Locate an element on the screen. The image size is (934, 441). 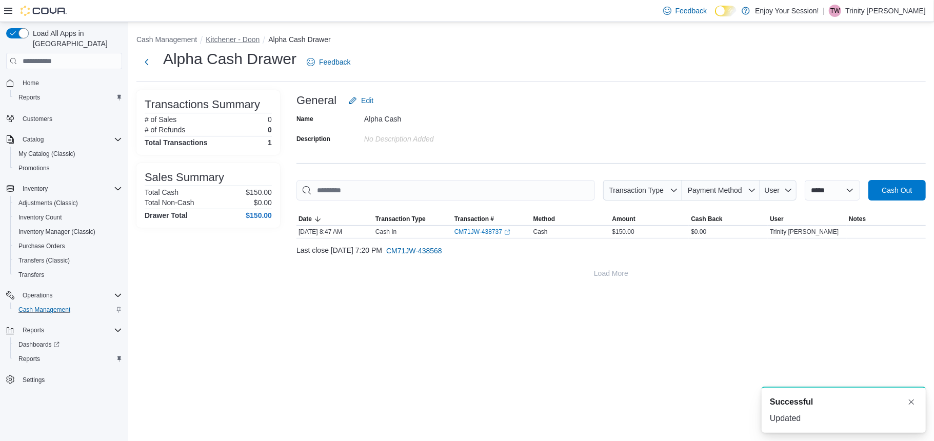
button: Home is located at coordinates (64, 83).